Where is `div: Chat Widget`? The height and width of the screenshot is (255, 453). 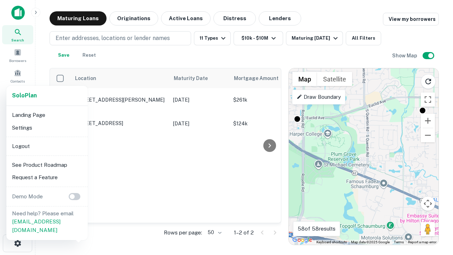
div: Chat Widget is located at coordinates (435, 192).